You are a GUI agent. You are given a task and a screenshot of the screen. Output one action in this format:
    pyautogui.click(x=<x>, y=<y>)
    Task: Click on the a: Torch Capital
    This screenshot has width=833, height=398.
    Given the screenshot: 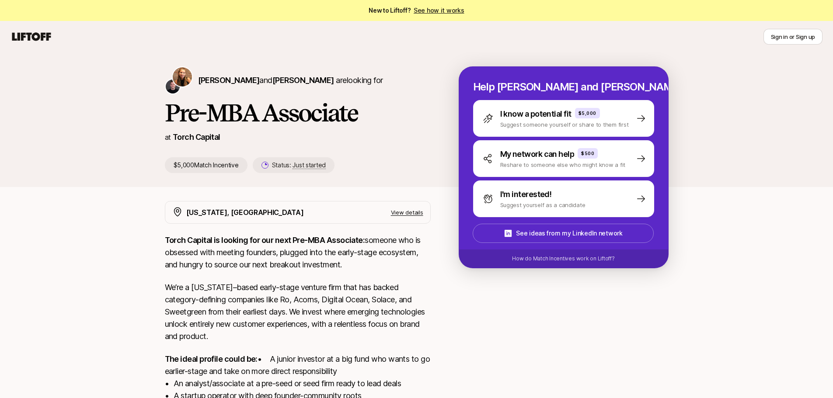 What is the action you would take?
    pyautogui.click(x=196, y=137)
    